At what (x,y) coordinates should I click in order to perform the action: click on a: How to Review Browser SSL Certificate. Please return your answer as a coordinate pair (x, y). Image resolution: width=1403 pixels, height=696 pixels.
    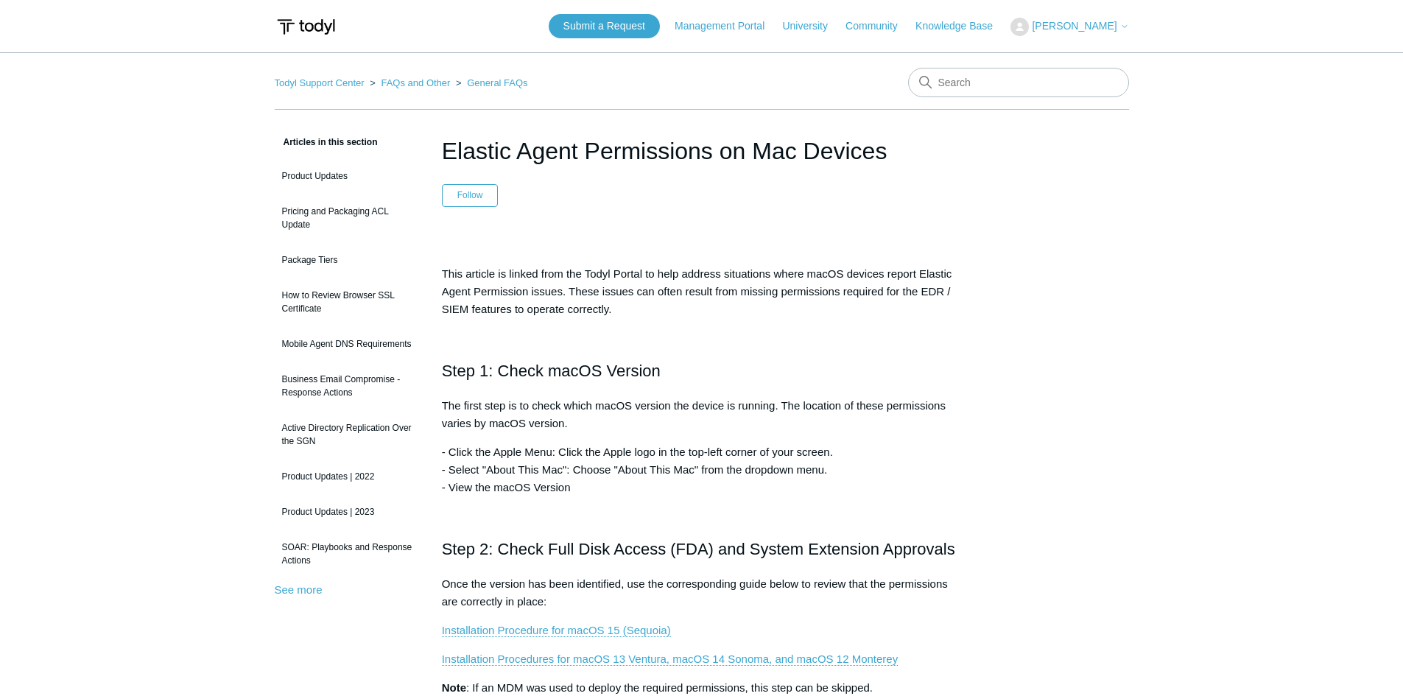
    Looking at the image, I should click on (347, 302).